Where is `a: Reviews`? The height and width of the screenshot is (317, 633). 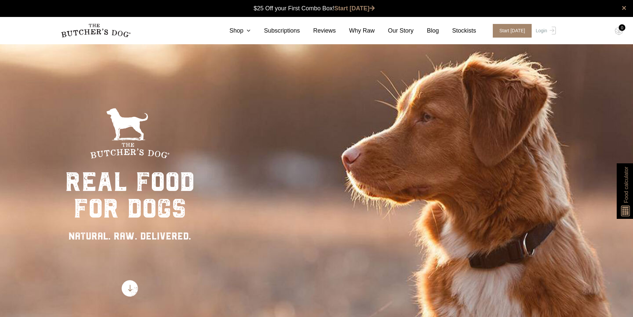
a: Reviews is located at coordinates (318, 31).